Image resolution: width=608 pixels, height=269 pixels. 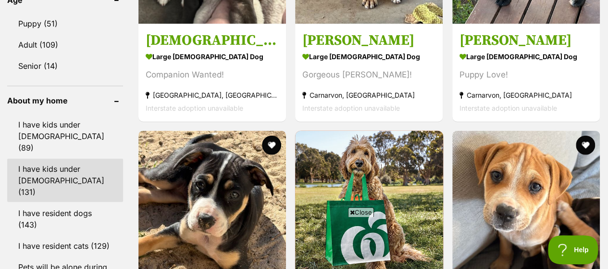 What do you see at coordinates (361, 212) in the screenshot?
I see `span: Close` at bounding box center [361, 212].